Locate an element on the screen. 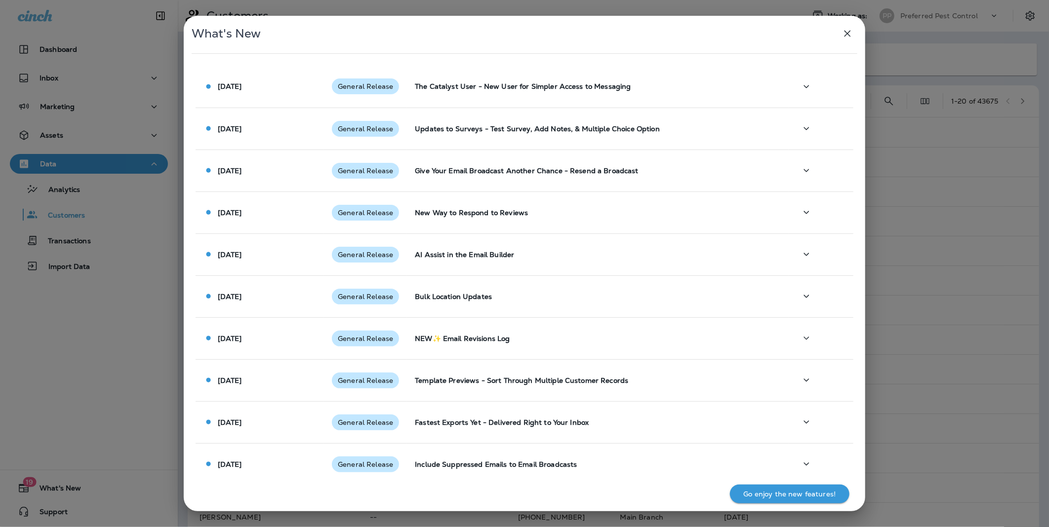 The image size is (1049, 527). p: Give Your Email Broadcast Another Chance - Resend a Broadcast is located at coordinates (597, 171).